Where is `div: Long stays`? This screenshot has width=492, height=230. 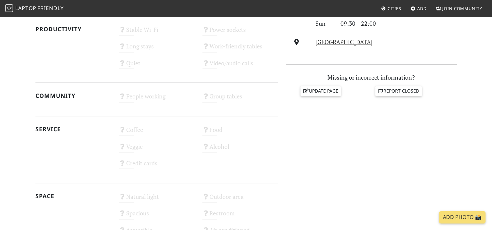
div: Long stays is located at coordinates (157, 49).